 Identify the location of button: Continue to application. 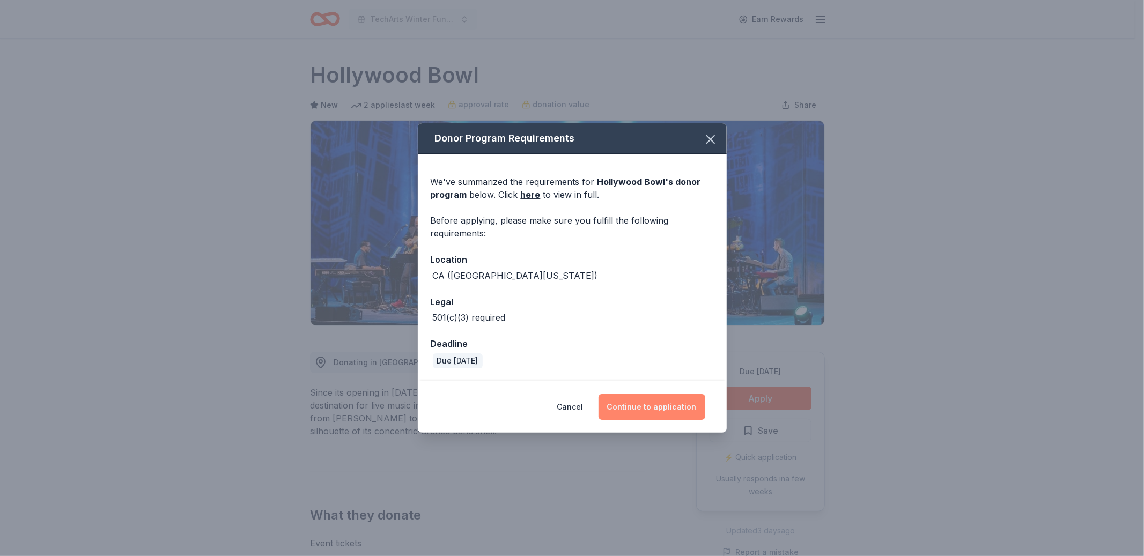
(652, 407).